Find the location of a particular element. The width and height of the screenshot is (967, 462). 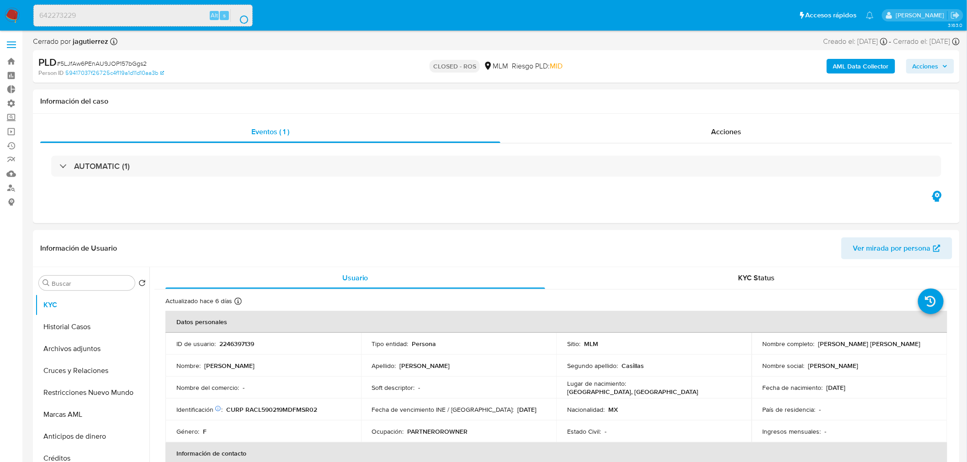

th: Datos personales is located at coordinates (556, 322).